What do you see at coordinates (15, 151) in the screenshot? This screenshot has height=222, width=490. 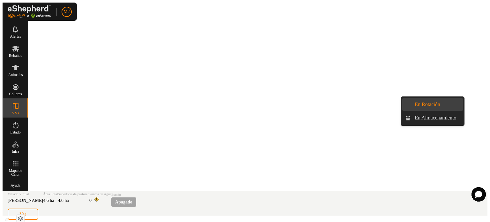 I see `span: Infra` at bounding box center [15, 151].